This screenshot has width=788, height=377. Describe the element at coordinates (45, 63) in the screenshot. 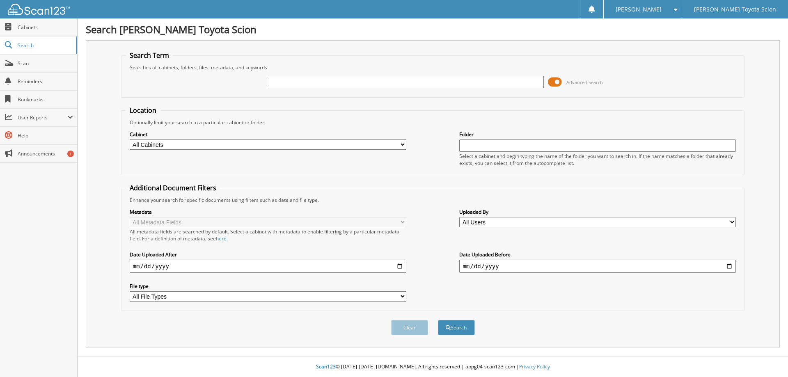

I see `span: Scan` at that location.